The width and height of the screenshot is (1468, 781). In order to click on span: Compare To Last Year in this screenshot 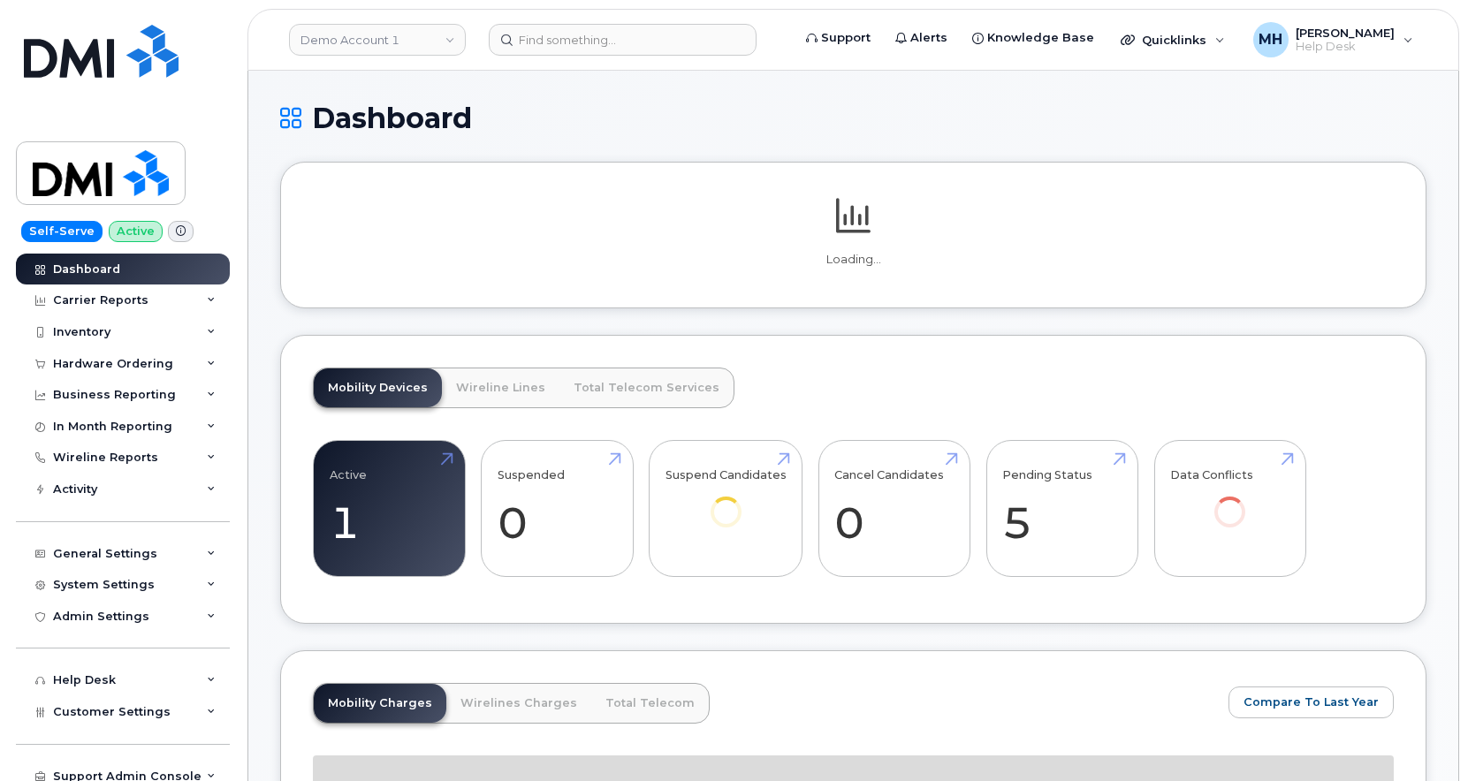, I will do `click(1311, 702)`.